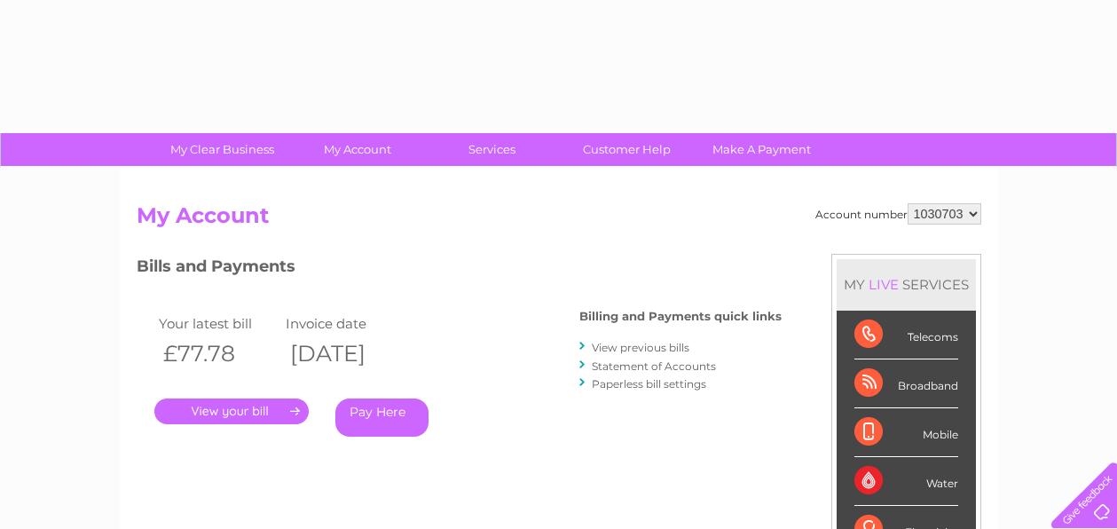 This screenshot has height=529, width=1117. What do you see at coordinates (559, 220) in the screenshot?
I see `h2: My Account` at bounding box center [559, 220].